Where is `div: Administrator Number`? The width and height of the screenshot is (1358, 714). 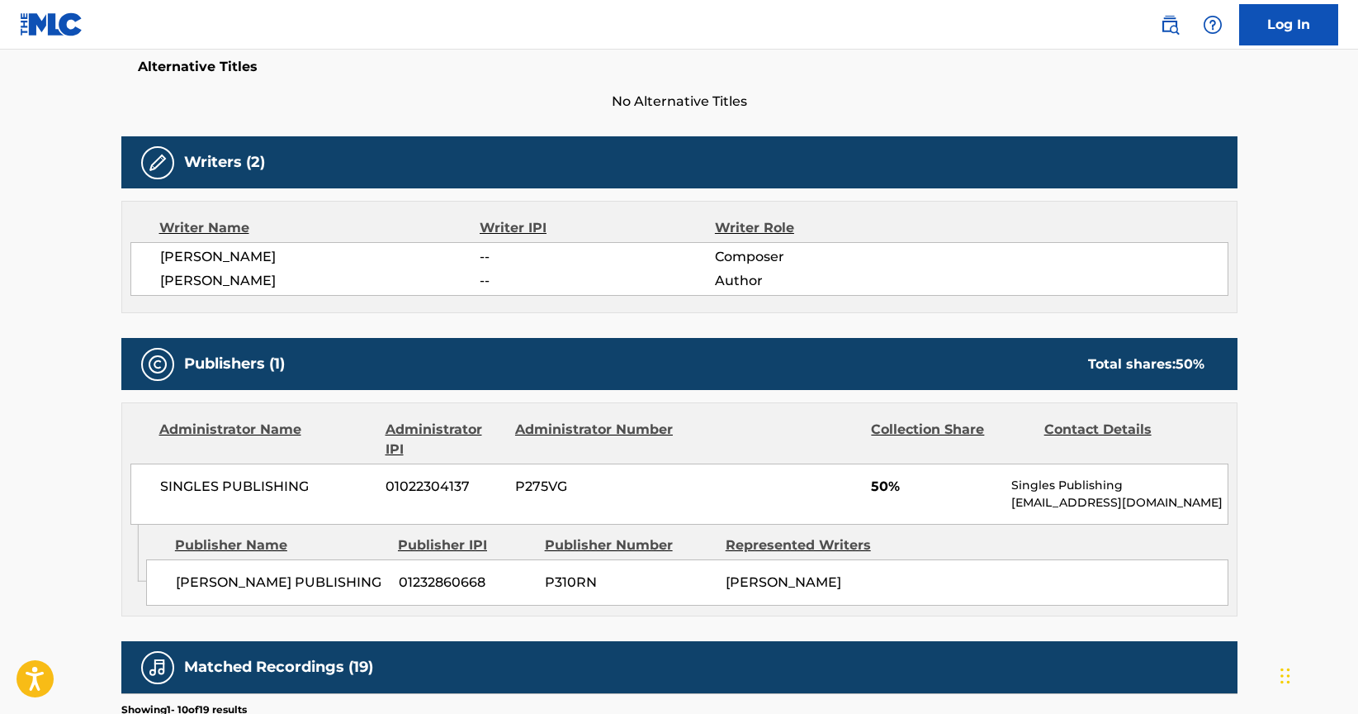 div: Administrator Number is located at coordinates (595, 439).